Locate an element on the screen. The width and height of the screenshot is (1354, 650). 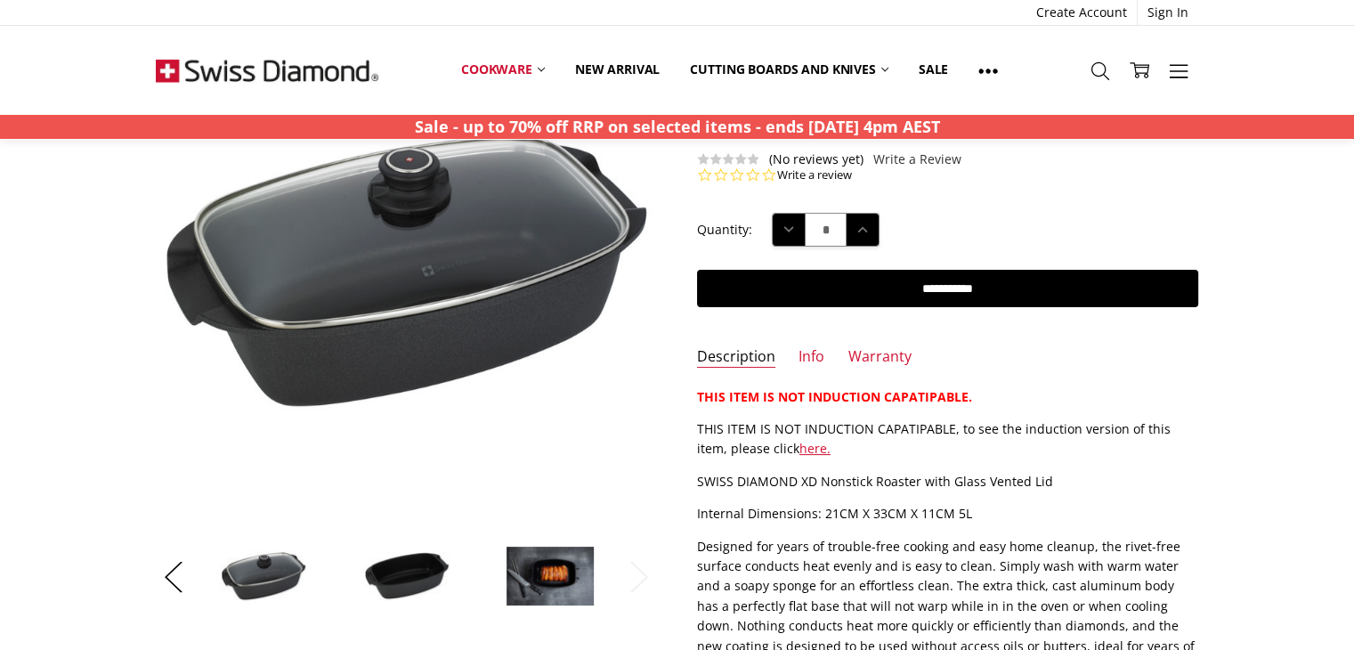
a: Write a Review is located at coordinates (917, 159).